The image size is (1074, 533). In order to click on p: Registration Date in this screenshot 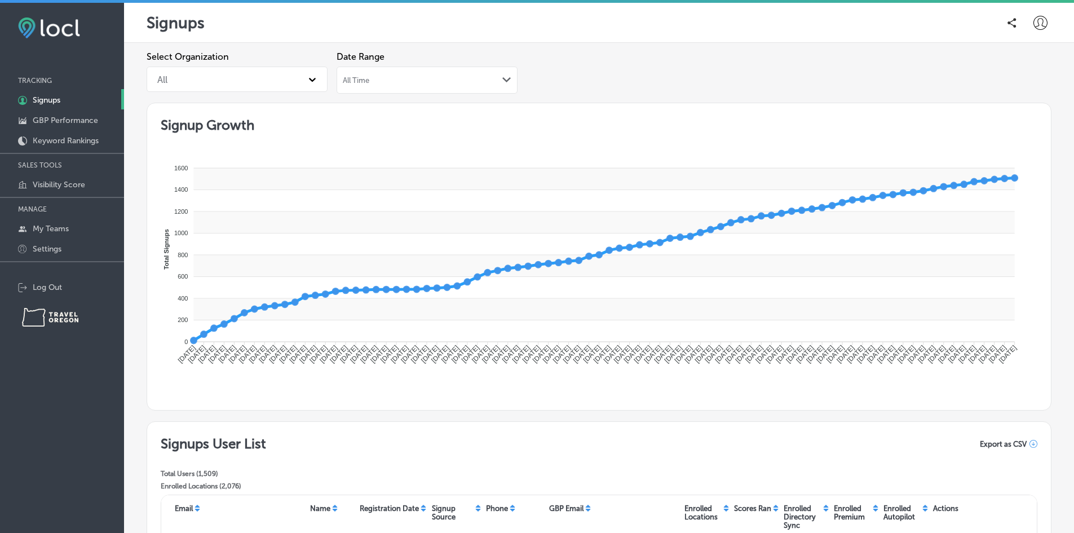, I will do `click(389, 508)`.